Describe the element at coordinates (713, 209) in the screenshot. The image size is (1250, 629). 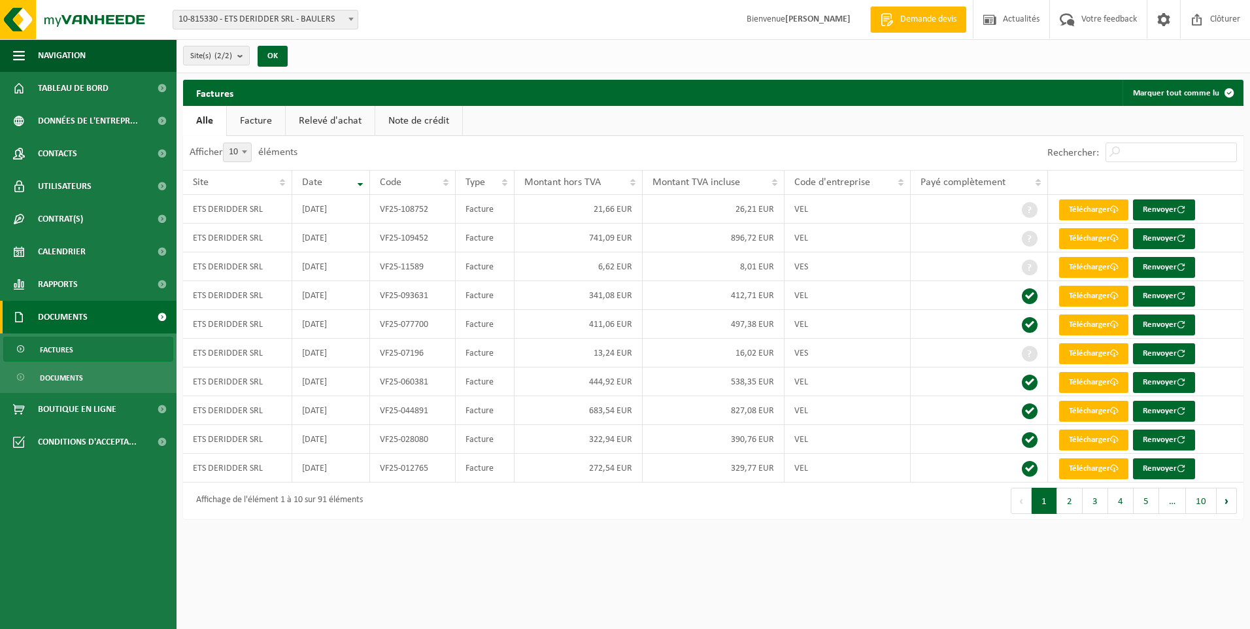
I see `td: 26,21 EUR` at that location.